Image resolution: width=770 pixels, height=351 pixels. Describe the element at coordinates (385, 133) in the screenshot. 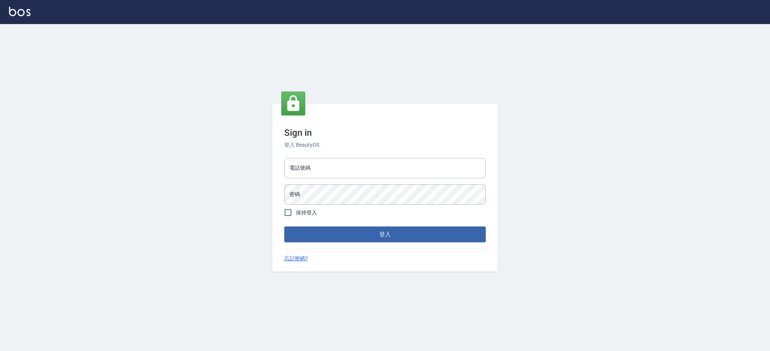

I see `h3: Sign in` at that location.